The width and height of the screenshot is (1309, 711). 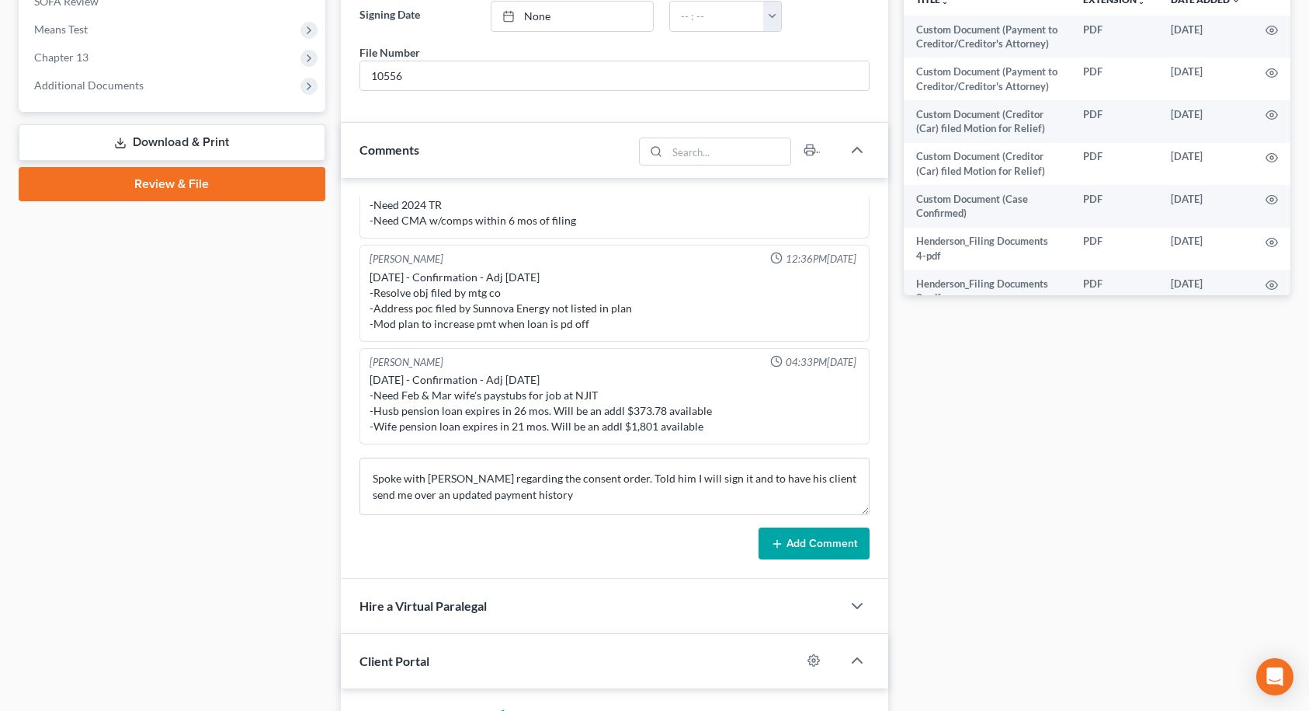 I want to click on span: Hire a Virtual Paralegal, so click(x=423, y=605).